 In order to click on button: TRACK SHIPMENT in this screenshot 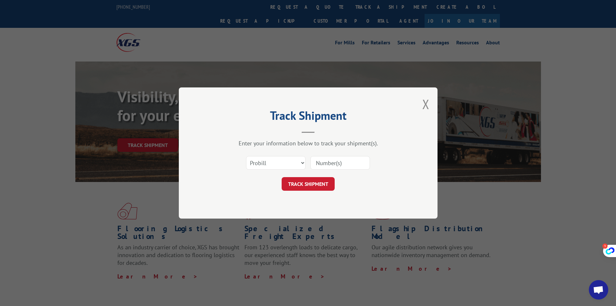, I will do `click(308, 184)`.